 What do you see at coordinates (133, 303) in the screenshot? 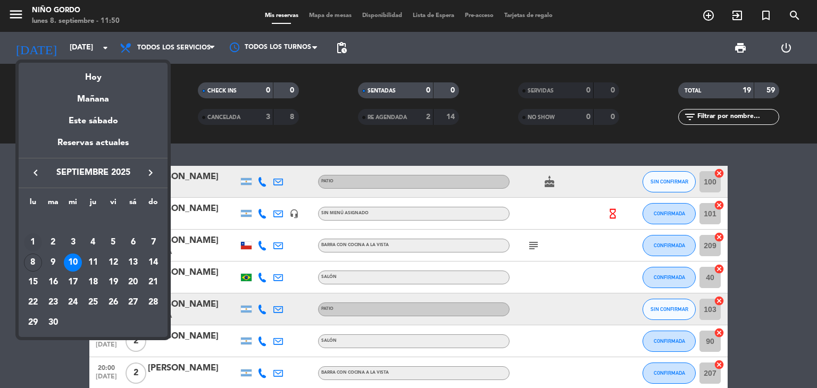
I see `div: 27` at bounding box center [133, 303].